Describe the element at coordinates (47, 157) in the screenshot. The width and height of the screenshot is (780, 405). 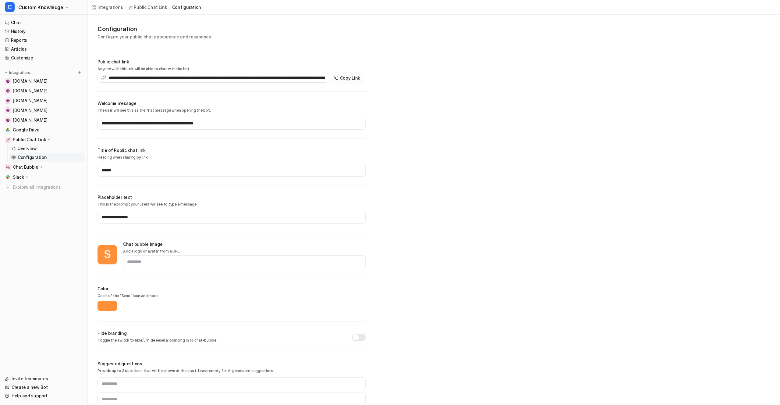
I see `a: Configuration` at that location.